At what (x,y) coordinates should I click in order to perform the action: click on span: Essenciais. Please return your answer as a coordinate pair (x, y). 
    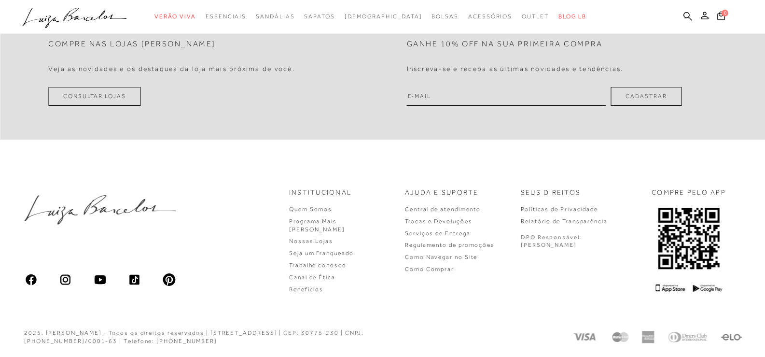
    Looking at the image, I should click on (226, 16).